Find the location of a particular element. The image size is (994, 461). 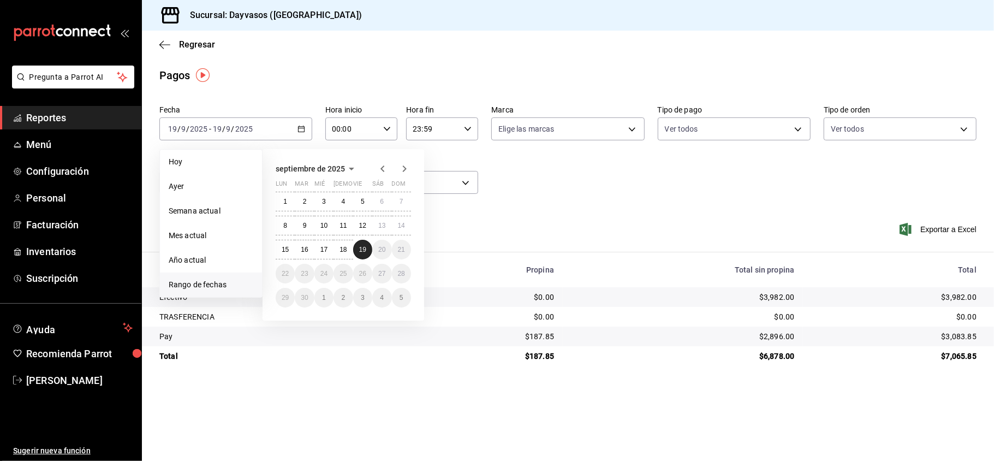

button: 22 de septiembre de 2025 is located at coordinates (285, 273).